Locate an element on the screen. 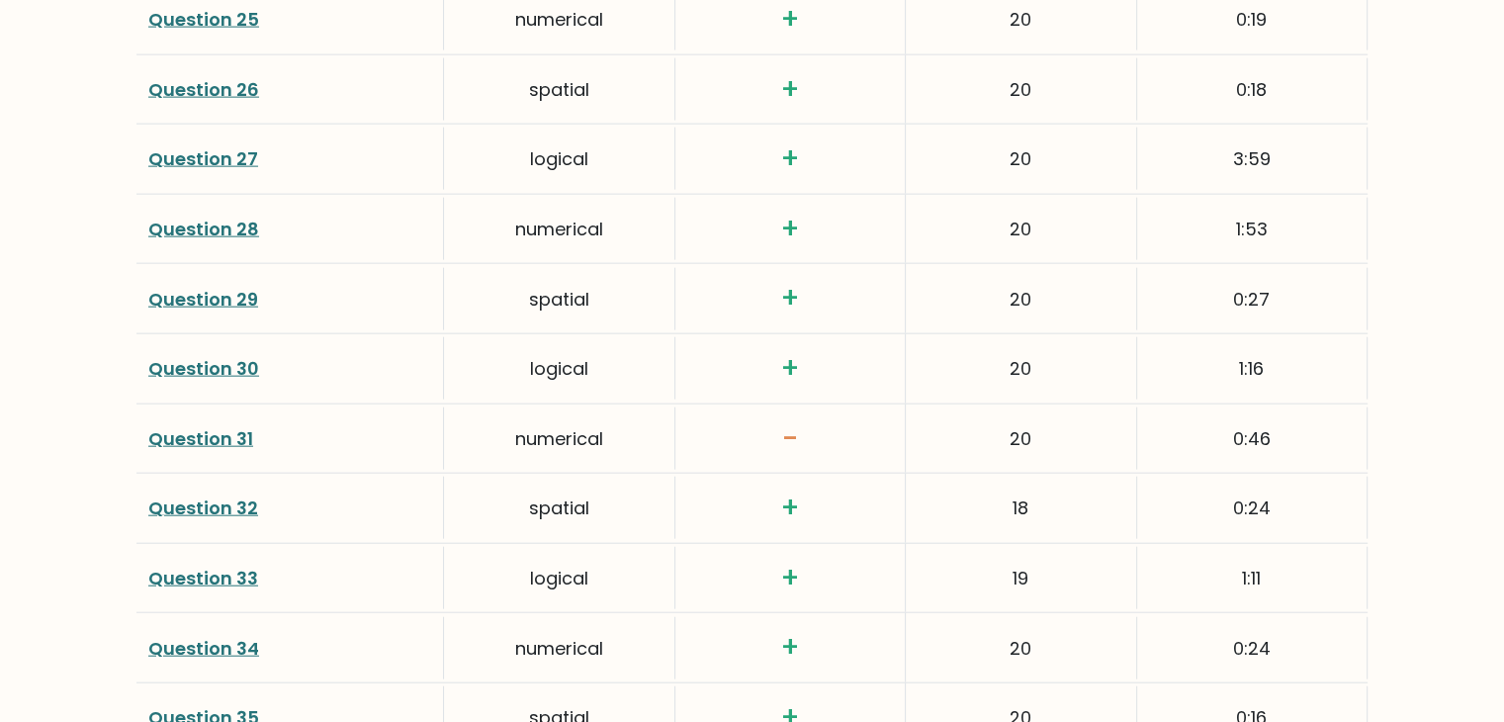  a: Question 26 is located at coordinates (204, 89).